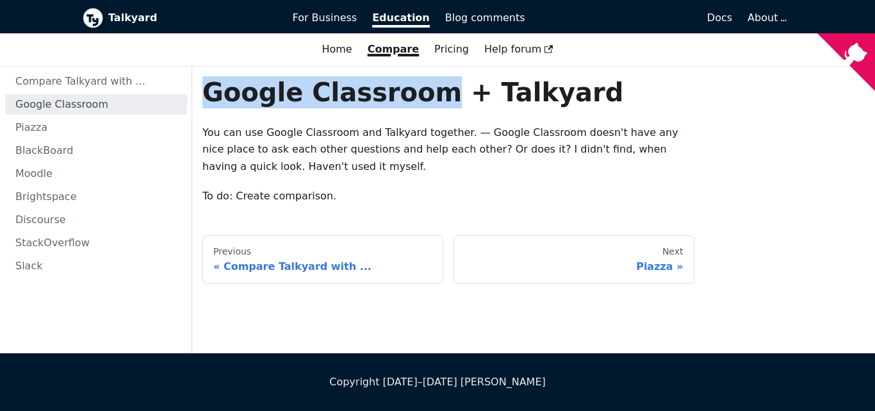 The height and width of the screenshot is (411, 875). Describe the element at coordinates (96, 81) in the screenshot. I see `a: Compare Talkyard with ...` at that location.